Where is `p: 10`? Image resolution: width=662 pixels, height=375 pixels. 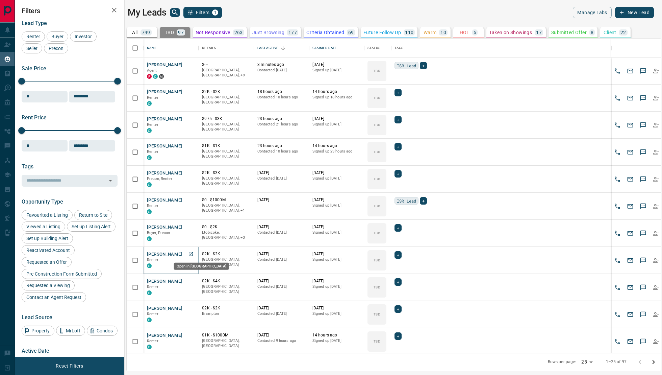 p: 10 is located at coordinates (443, 32).